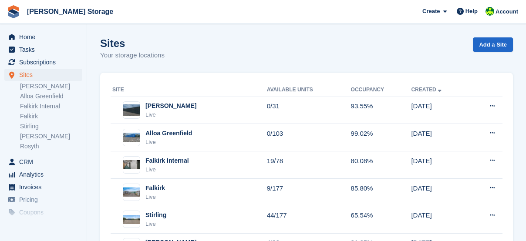 This screenshot has width=526, height=241. What do you see at coordinates (45, 175) in the screenshot?
I see `span: Analytics` at bounding box center [45, 175].